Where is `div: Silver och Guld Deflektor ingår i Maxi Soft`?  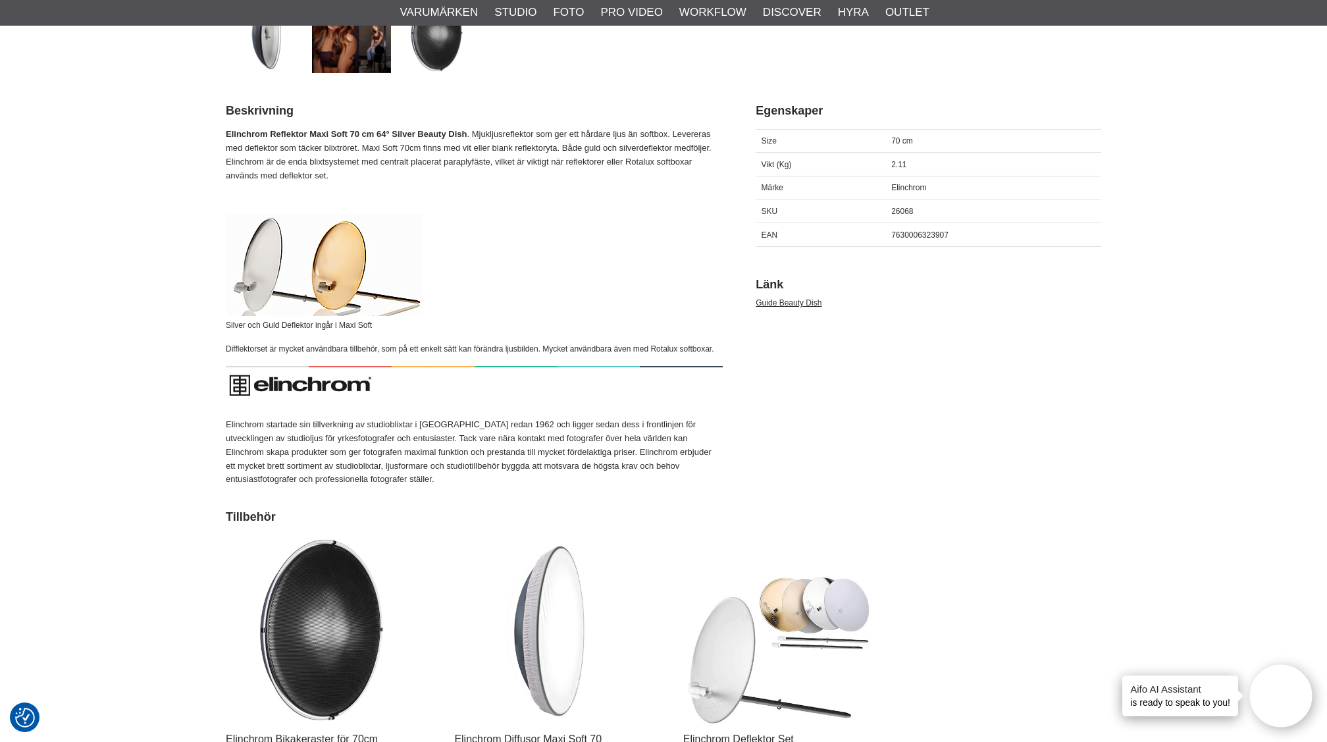
div: Silver och Guld Deflektor ingår i Maxi Soft is located at coordinates (474, 325).